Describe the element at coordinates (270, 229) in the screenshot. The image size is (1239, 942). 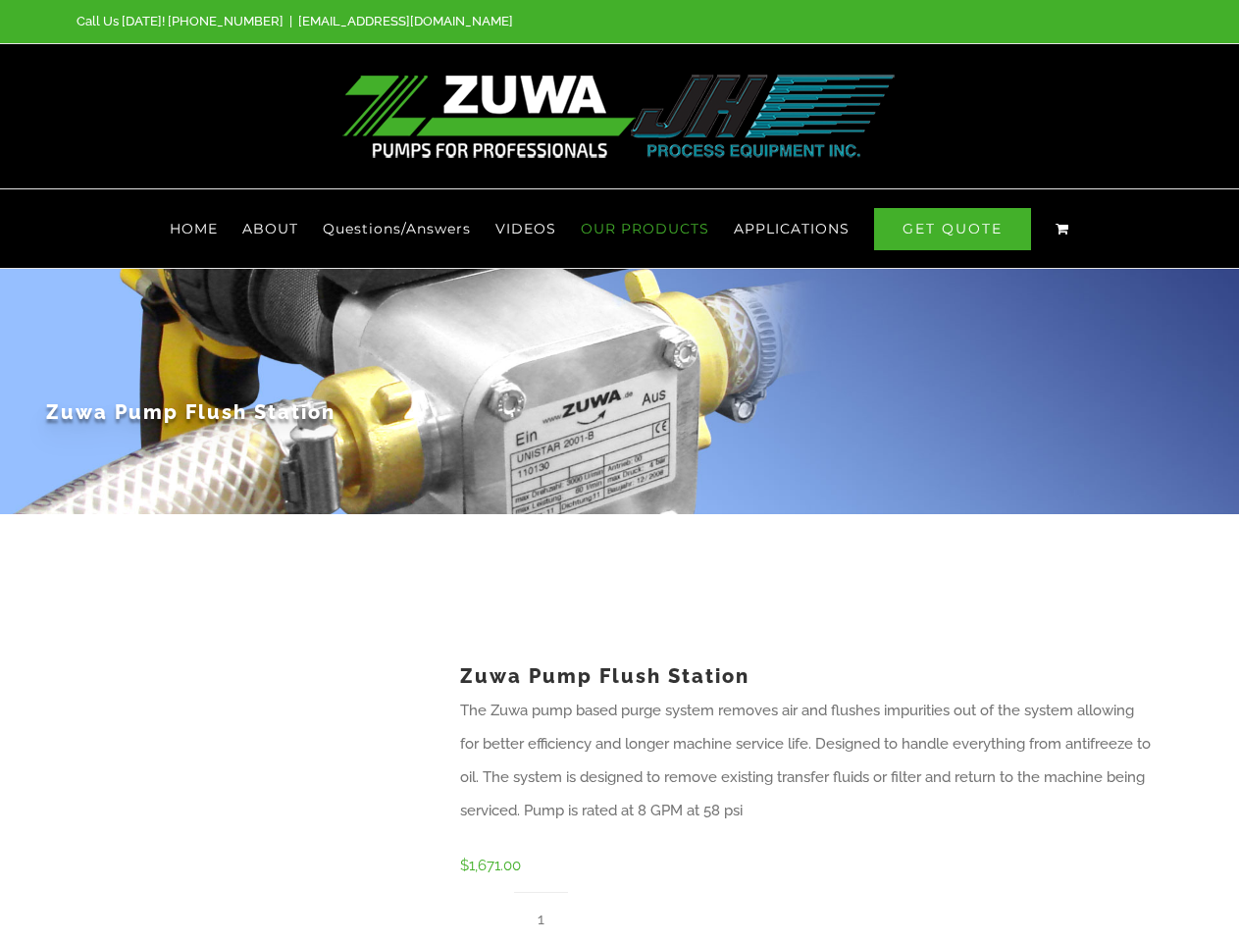
I see `span: ABOUT` at that location.